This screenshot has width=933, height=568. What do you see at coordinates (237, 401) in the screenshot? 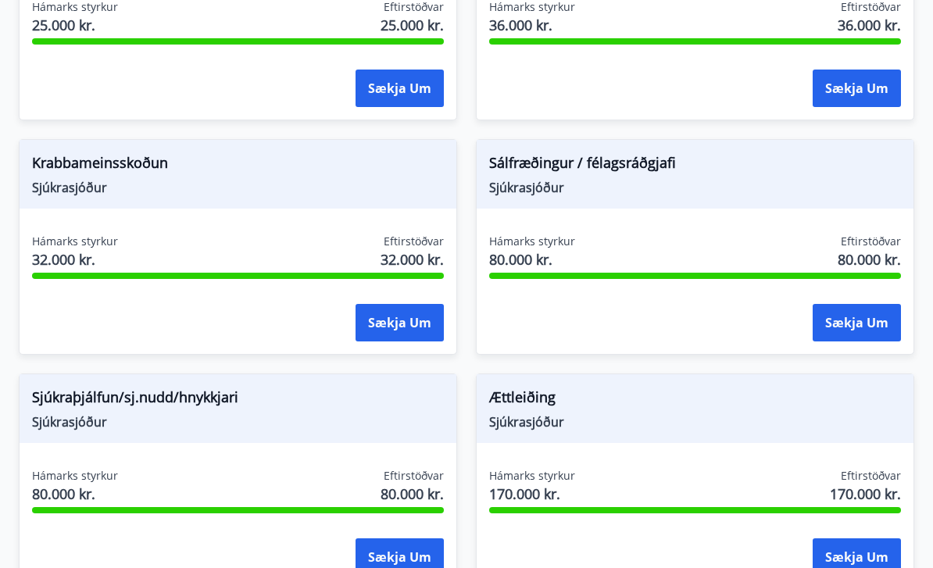
I see `span: Sjúkraþjálfun/sj.nudd/hnykkjari` at bounding box center [237, 401].